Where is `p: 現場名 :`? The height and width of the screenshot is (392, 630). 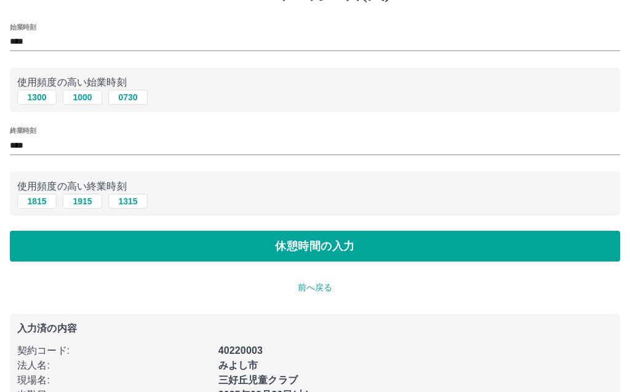 p: 現場名 : is located at coordinates (114, 380).